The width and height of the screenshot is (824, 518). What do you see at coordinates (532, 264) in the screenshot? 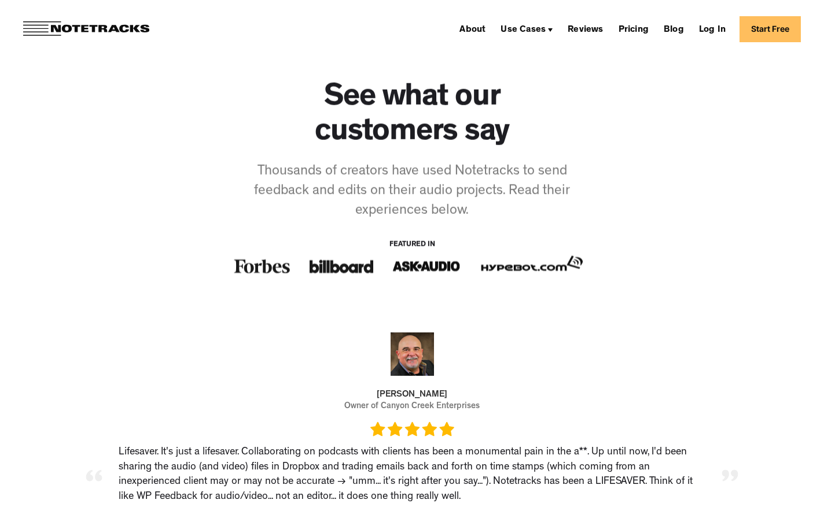
I see `img: Hypebox.com logo` at bounding box center [532, 264].